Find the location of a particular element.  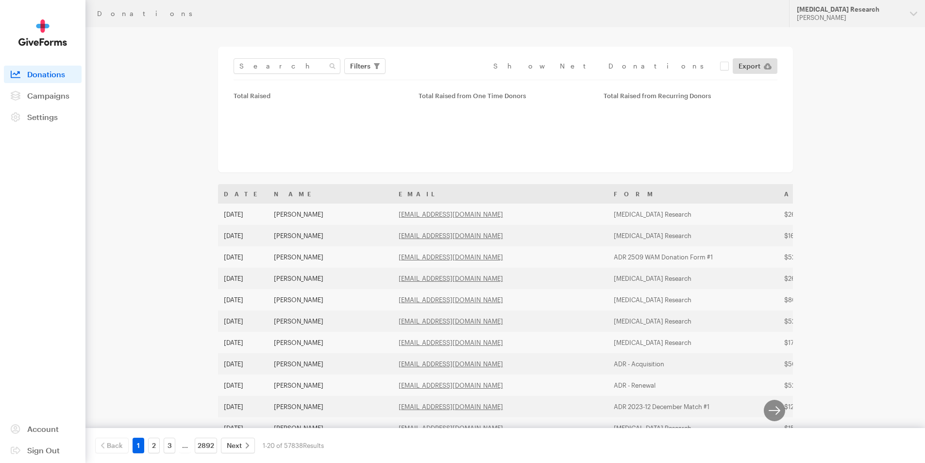

td: $26.58 is located at coordinates (817, 278).